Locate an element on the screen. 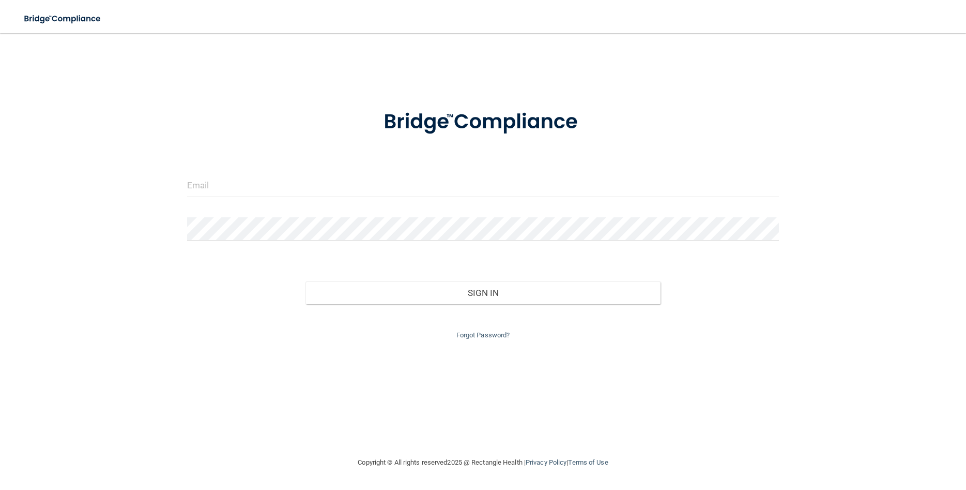 The height and width of the screenshot is (490, 966). div: Copyright © All rights reserved 2025 @ Rectangle Health | | is located at coordinates (483, 462).